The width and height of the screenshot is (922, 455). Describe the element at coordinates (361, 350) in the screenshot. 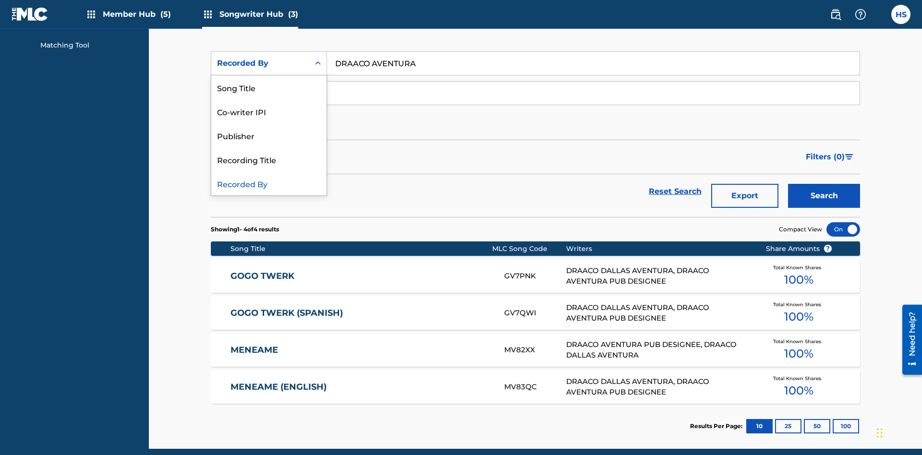

I see `a: MENEAME` at that location.